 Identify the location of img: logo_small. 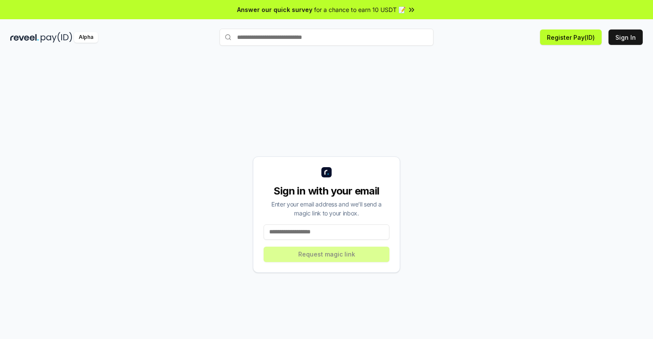
(327, 172).